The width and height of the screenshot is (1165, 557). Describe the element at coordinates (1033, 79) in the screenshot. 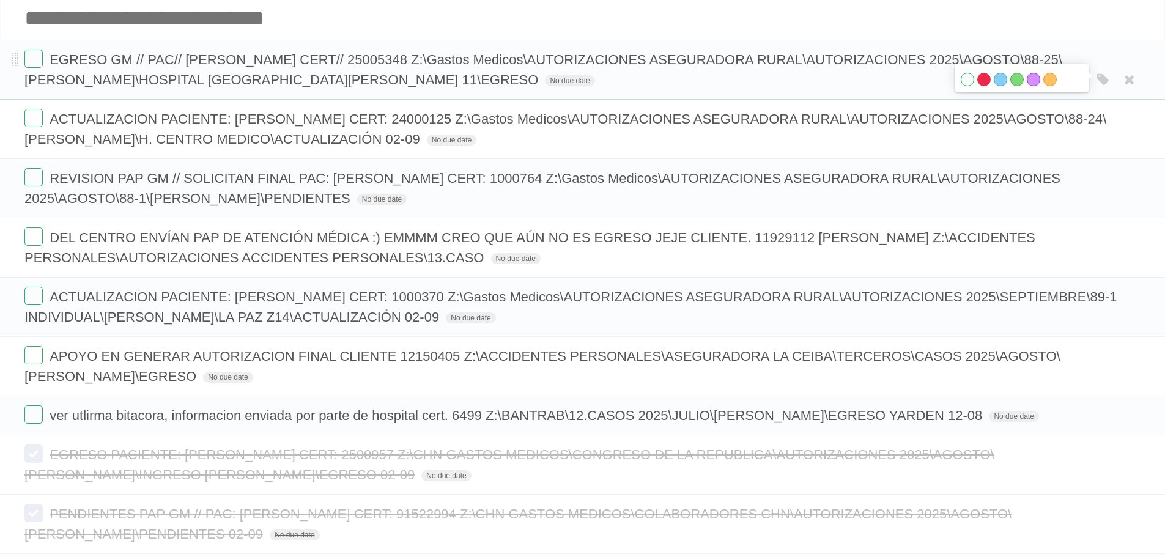

I see `label: Purple` at that location.